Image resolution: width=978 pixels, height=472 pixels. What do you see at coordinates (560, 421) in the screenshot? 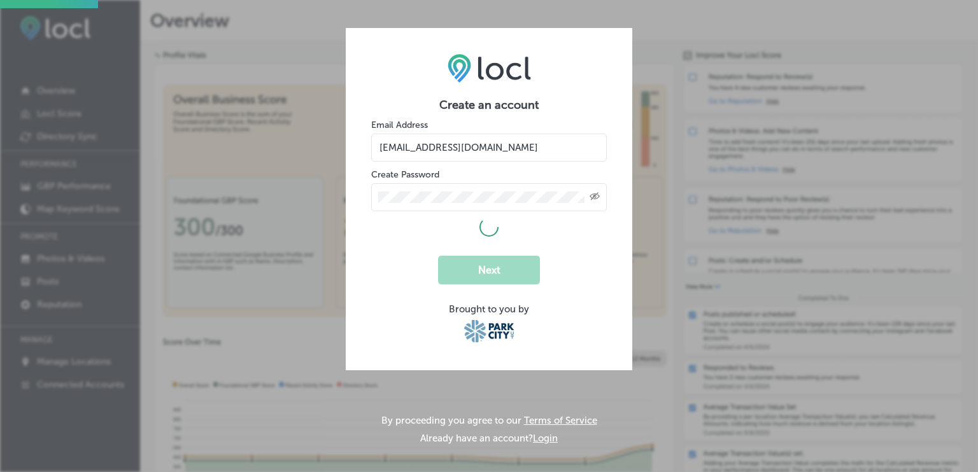
I see `a: Terms of Service` at bounding box center [560, 421].